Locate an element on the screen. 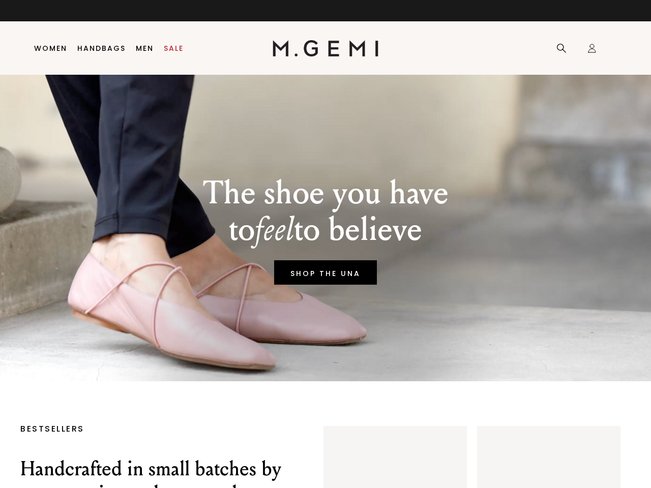  a: SHOP THE UNA is located at coordinates (325, 273).